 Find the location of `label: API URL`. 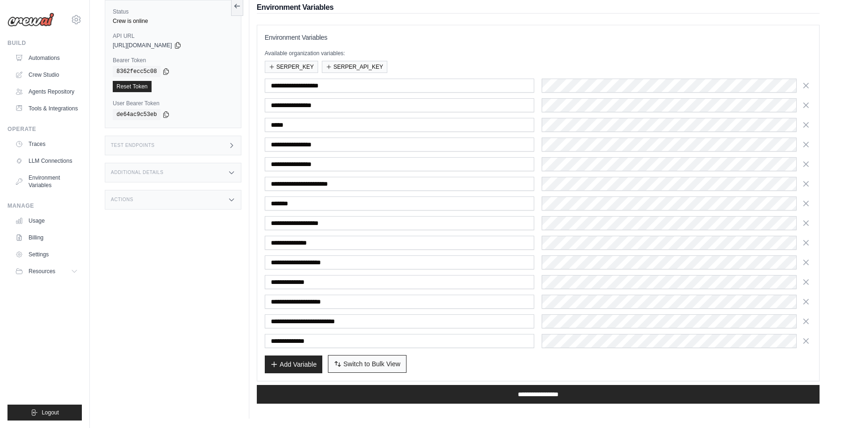

label: API URL is located at coordinates (173, 36).